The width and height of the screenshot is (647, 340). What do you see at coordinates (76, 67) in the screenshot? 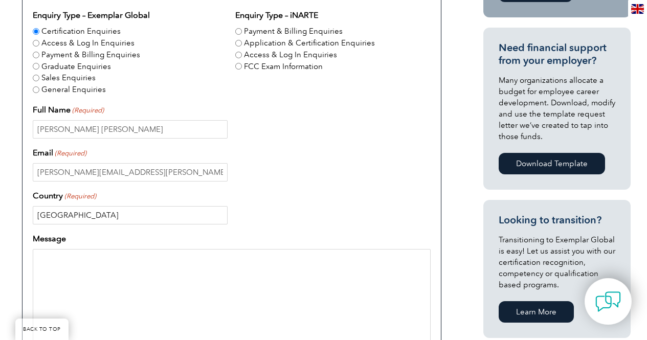
I see `label: Graduate Enquiries` at bounding box center [76, 67].